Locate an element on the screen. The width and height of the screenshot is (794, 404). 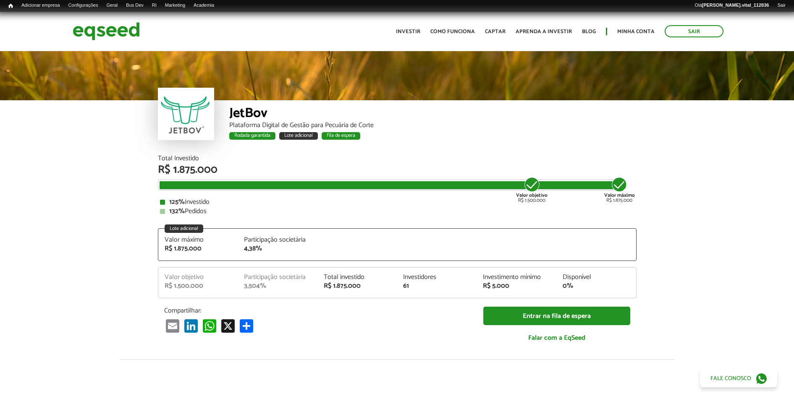
a: Email is located at coordinates (173, 326).